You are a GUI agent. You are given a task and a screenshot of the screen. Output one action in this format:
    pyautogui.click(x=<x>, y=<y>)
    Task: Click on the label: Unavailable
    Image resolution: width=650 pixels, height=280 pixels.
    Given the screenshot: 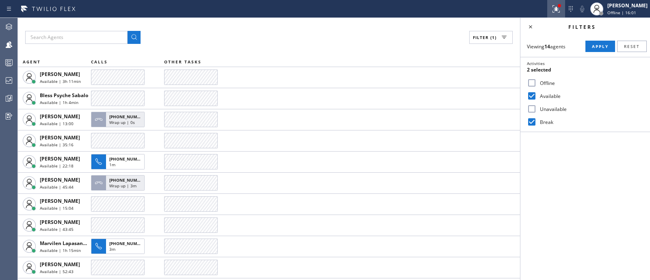 What is the action you would take?
    pyautogui.click(x=589, y=109)
    